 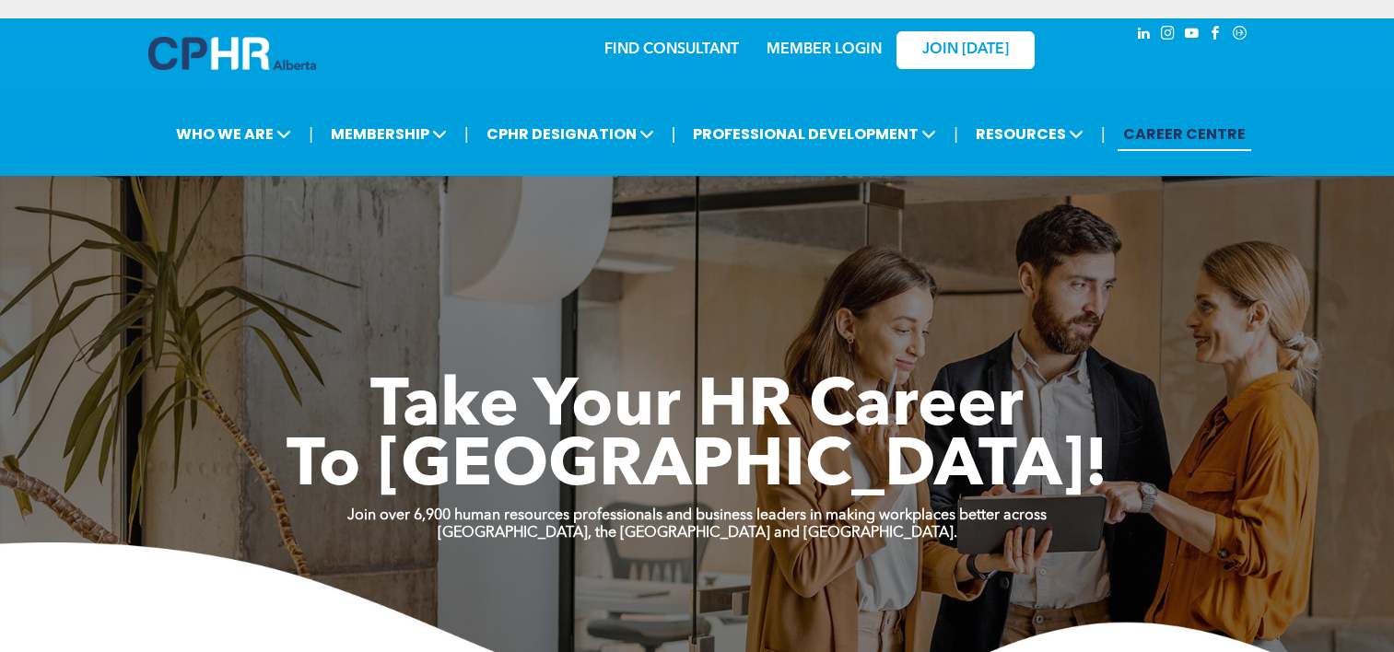 What do you see at coordinates (233, 134) in the screenshot?
I see `span: WHO WE ARE` at bounding box center [233, 134].